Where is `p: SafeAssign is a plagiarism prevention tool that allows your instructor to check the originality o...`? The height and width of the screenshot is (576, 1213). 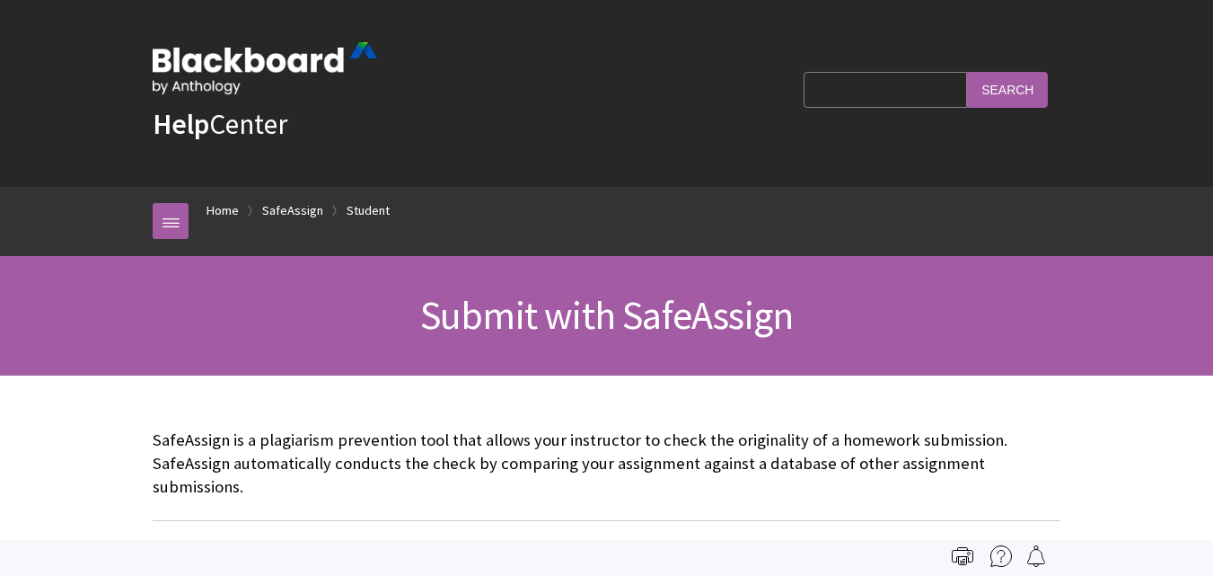
p: SafeAssign is a plagiarism prevention tool that allows your instructor to check the originality o... is located at coordinates (606, 463).